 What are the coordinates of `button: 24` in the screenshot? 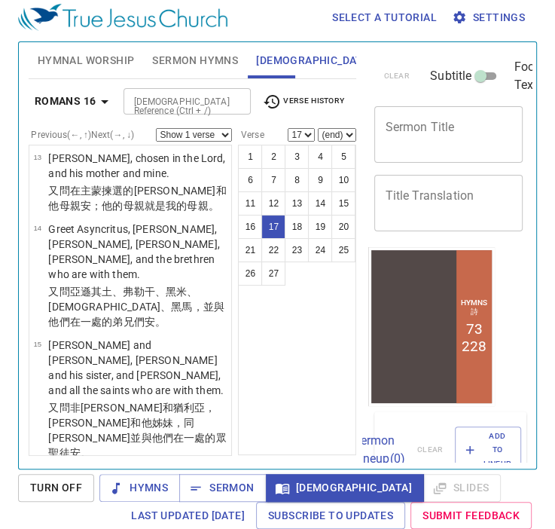 It's located at (320, 250).